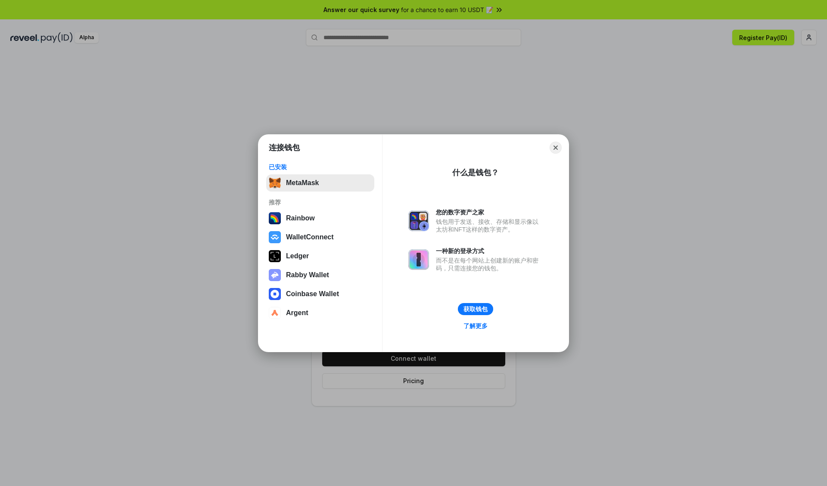  Describe the element at coordinates (320, 237) in the screenshot. I see `button: WalletConnect` at that location.